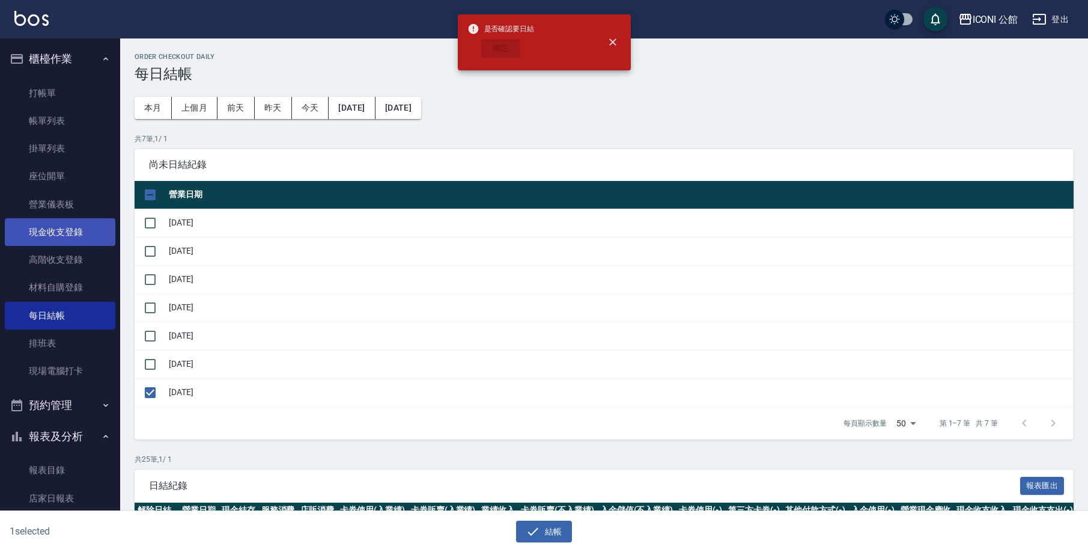 The width and height of the screenshot is (1088, 552). Describe the element at coordinates (278, 510) in the screenshot. I see `th: 服務消費` at that location.